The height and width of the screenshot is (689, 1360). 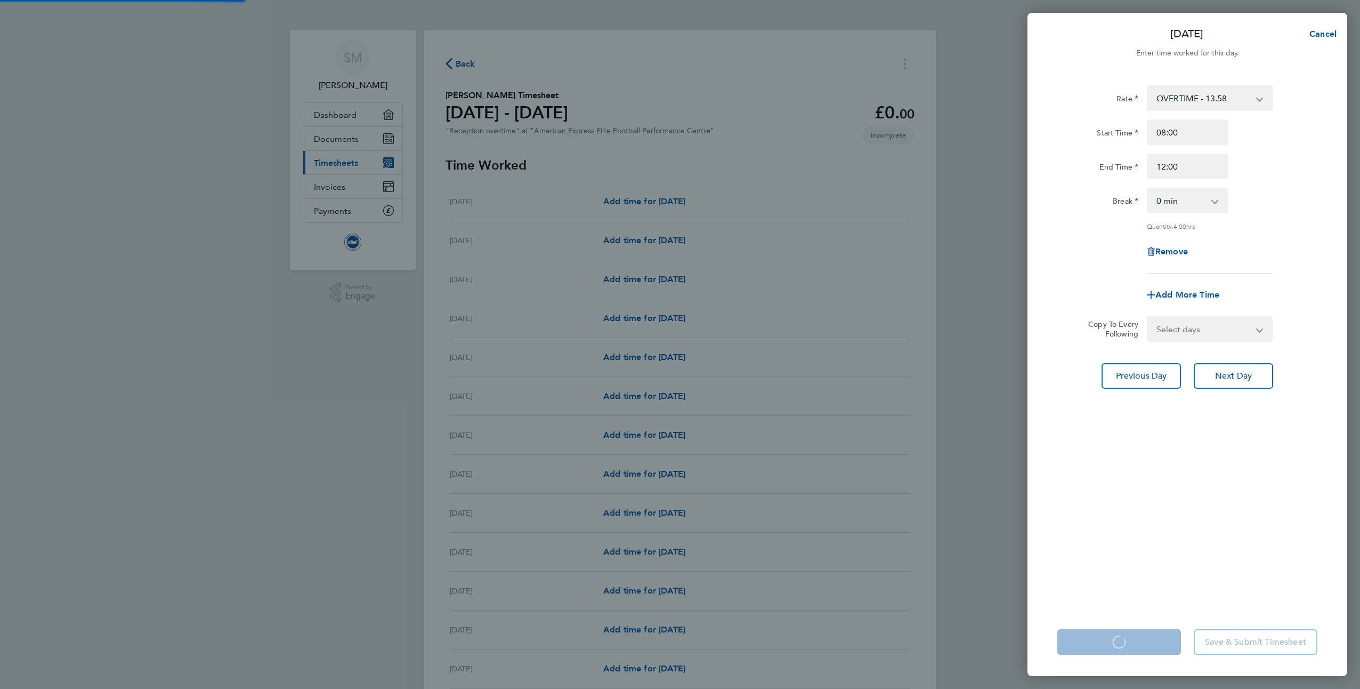 What do you see at coordinates (1210, 226) in the screenshot?
I see `div: Quantity: hrs` at bounding box center [1210, 226].